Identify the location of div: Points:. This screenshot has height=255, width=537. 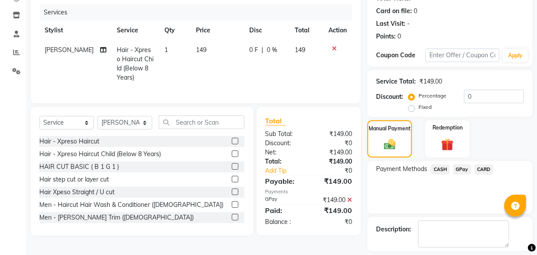
(385, 36).